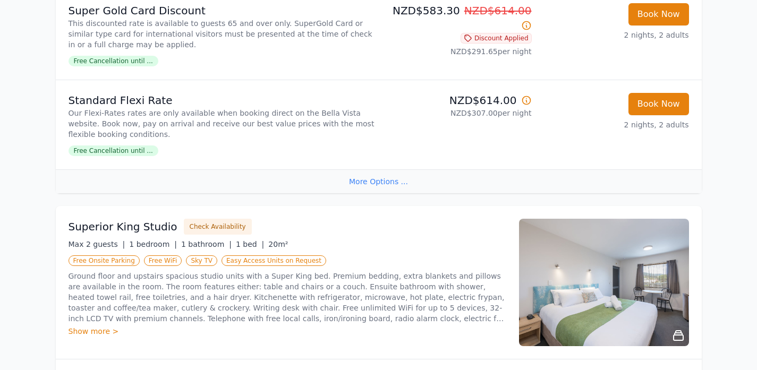 This screenshot has width=757, height=370. I want to click on span: Sky TV, so click(201, 261).